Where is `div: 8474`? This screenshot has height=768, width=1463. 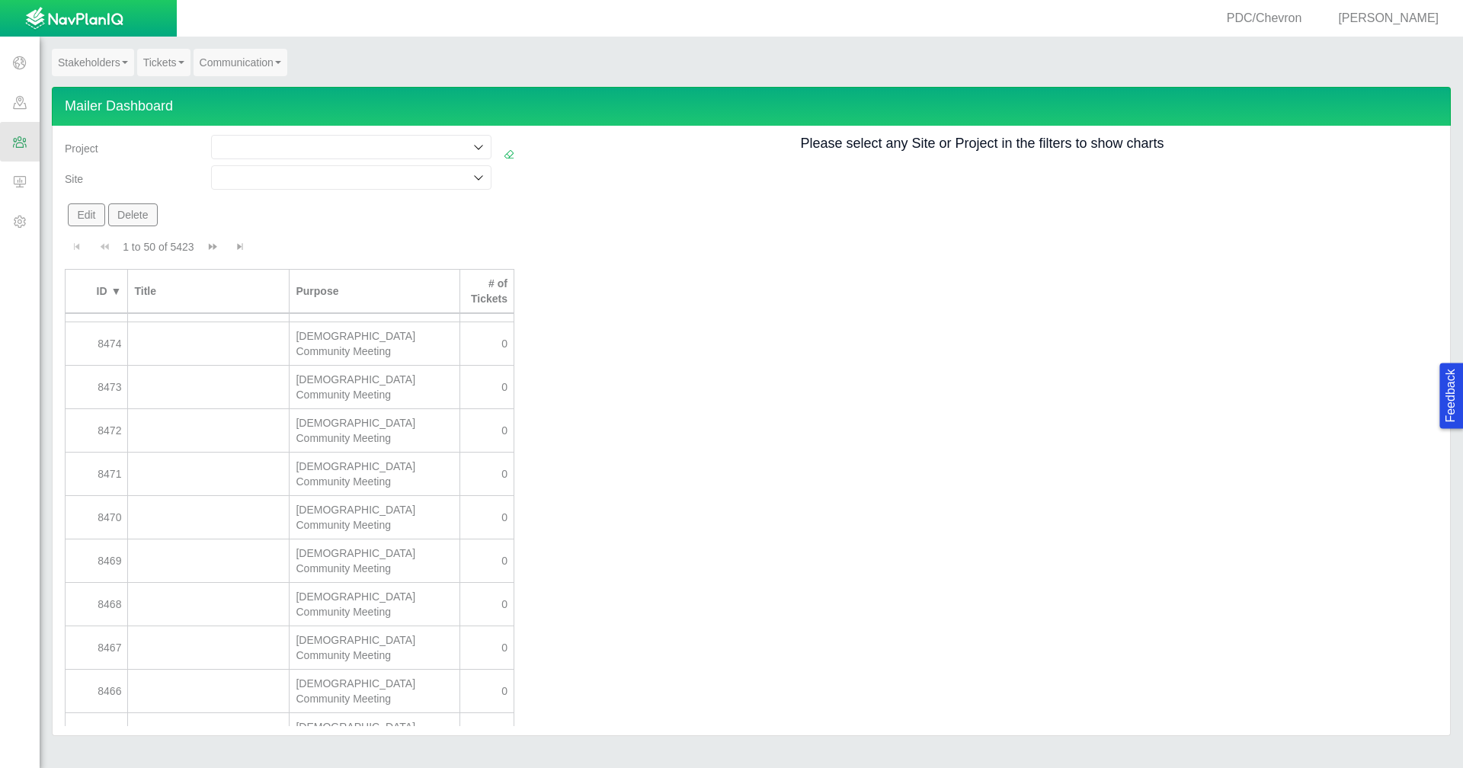
div: 8474 is located at coordinates (96, 344).